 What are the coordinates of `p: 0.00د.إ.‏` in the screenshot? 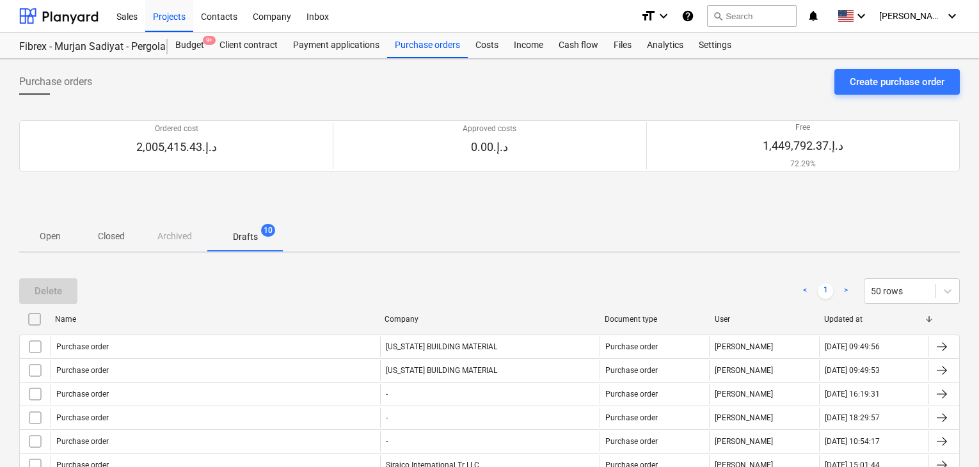 It's located at (490, 147).